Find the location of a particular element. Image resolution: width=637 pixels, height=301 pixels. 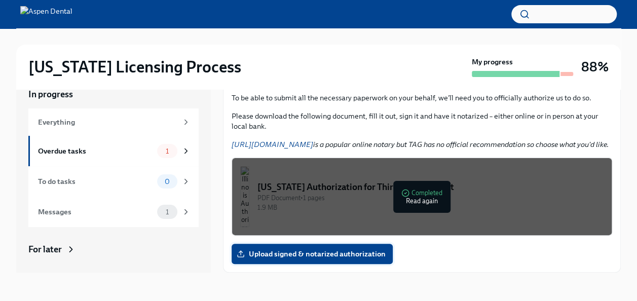

div: PDF Document • 1 pages is located at coordinates (430, 198).